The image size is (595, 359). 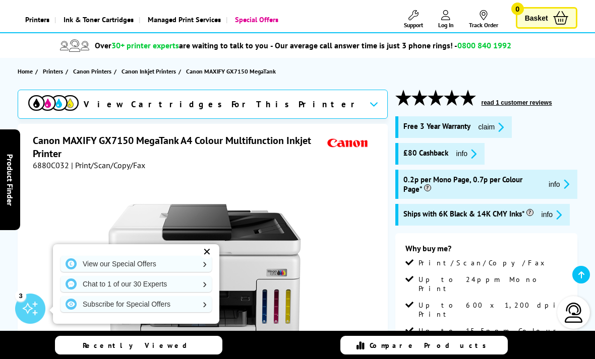 What do you see at coordinates (546, 18) in the screenshot?
I see `a: Basket 0` at bounding box center [546, 18].